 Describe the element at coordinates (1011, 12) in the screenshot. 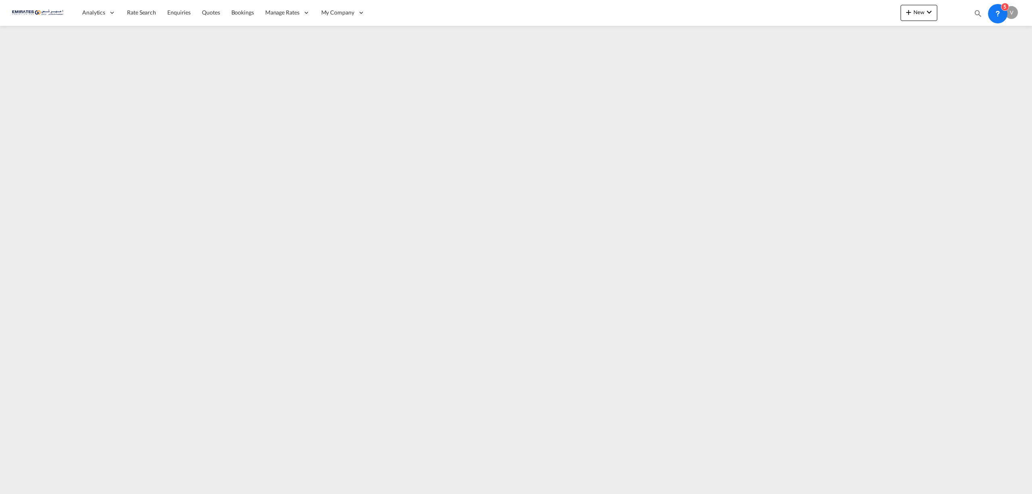

I see `div: V` at that location.